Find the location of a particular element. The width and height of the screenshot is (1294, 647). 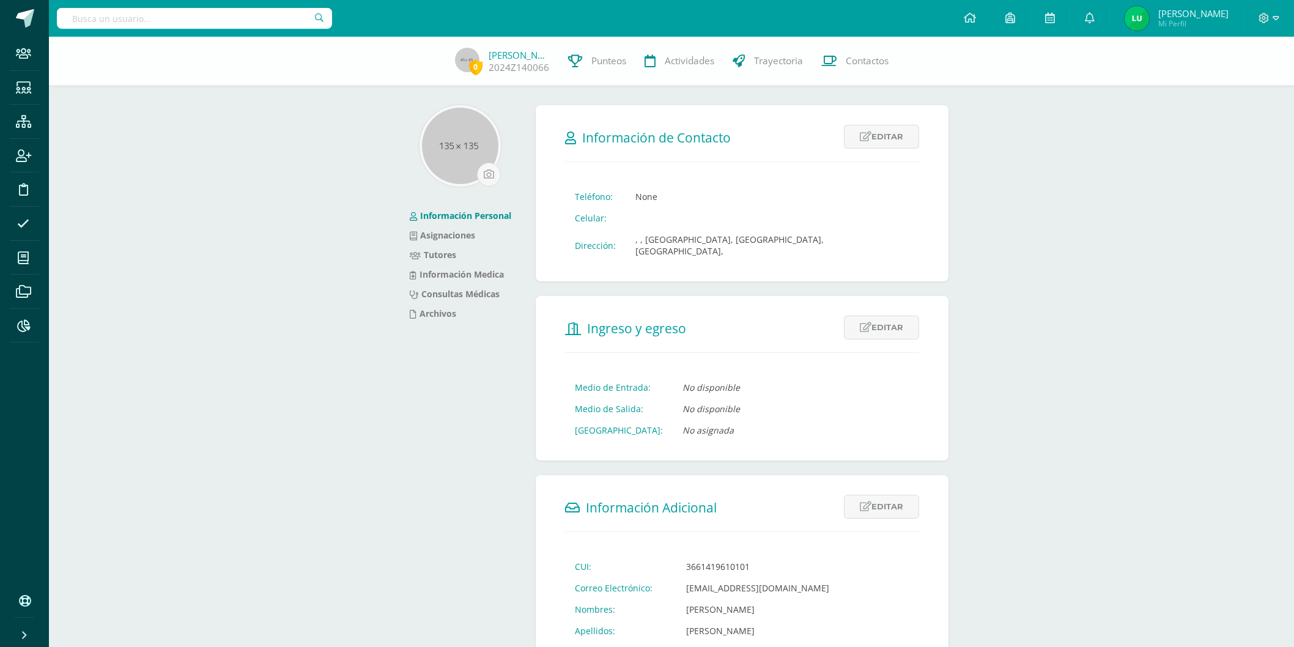

span: Trayectoria is located at coordinates (779, 61).